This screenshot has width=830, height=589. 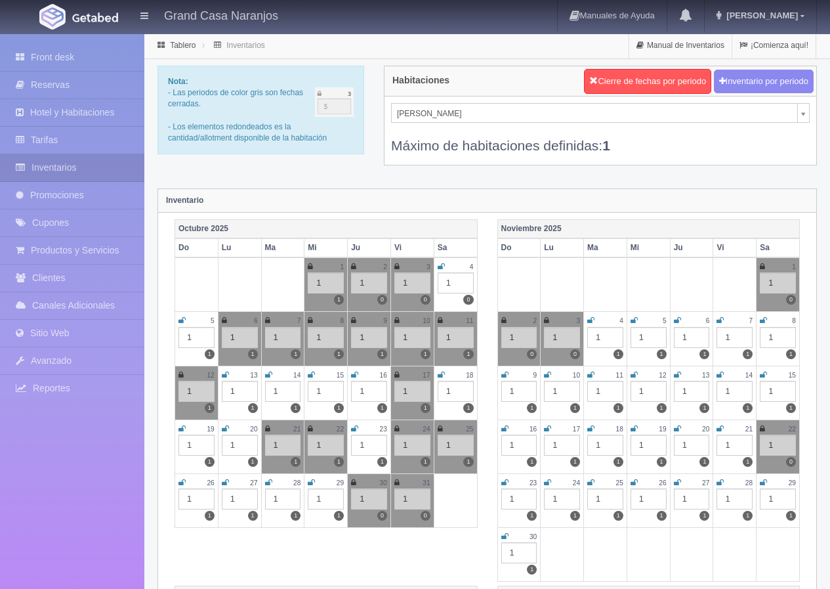 What do you see at coordinates (576, 375) in the screenshot?
I see `small: 10` at bounding box center [576, 375].